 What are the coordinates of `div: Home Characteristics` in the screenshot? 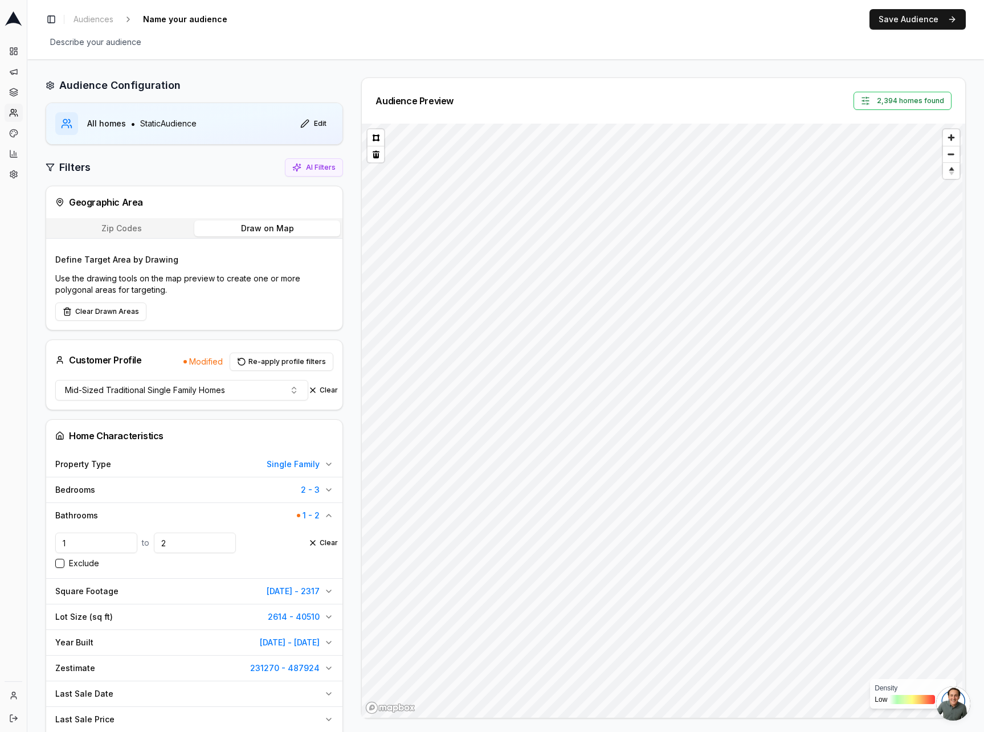 It's located at (194, 436).